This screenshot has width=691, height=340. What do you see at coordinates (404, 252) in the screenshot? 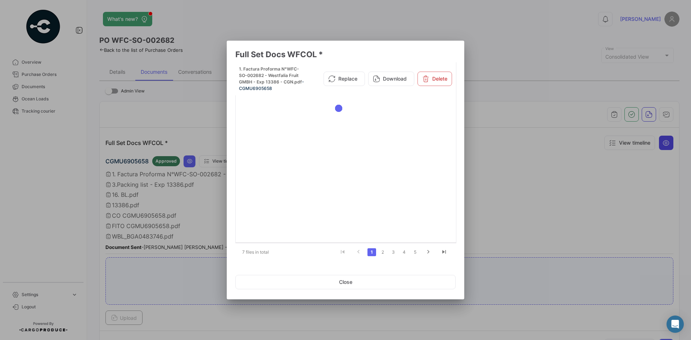
I see `a: 4` at bounding box center [404, 252].